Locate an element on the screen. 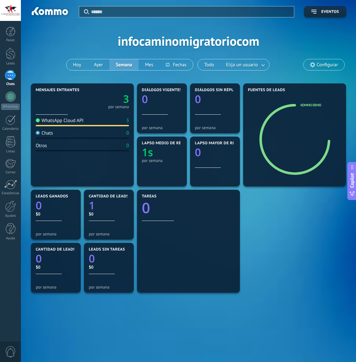 The image size is (356, 362). a: 3 is located at coordinates (106, 99).